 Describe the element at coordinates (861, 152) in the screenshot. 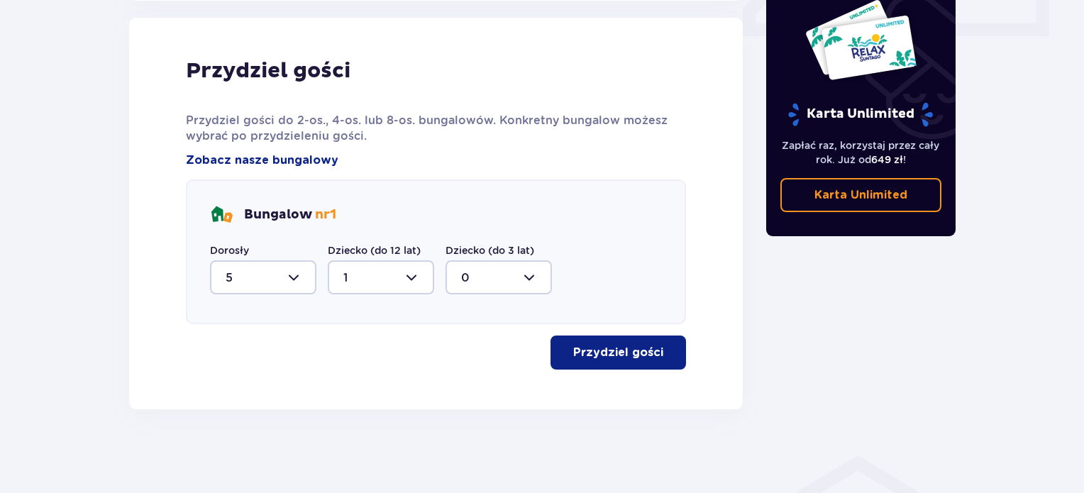

I see `p: Zapłać raz, korzystaj przez cały rok. Już od !` at that location.